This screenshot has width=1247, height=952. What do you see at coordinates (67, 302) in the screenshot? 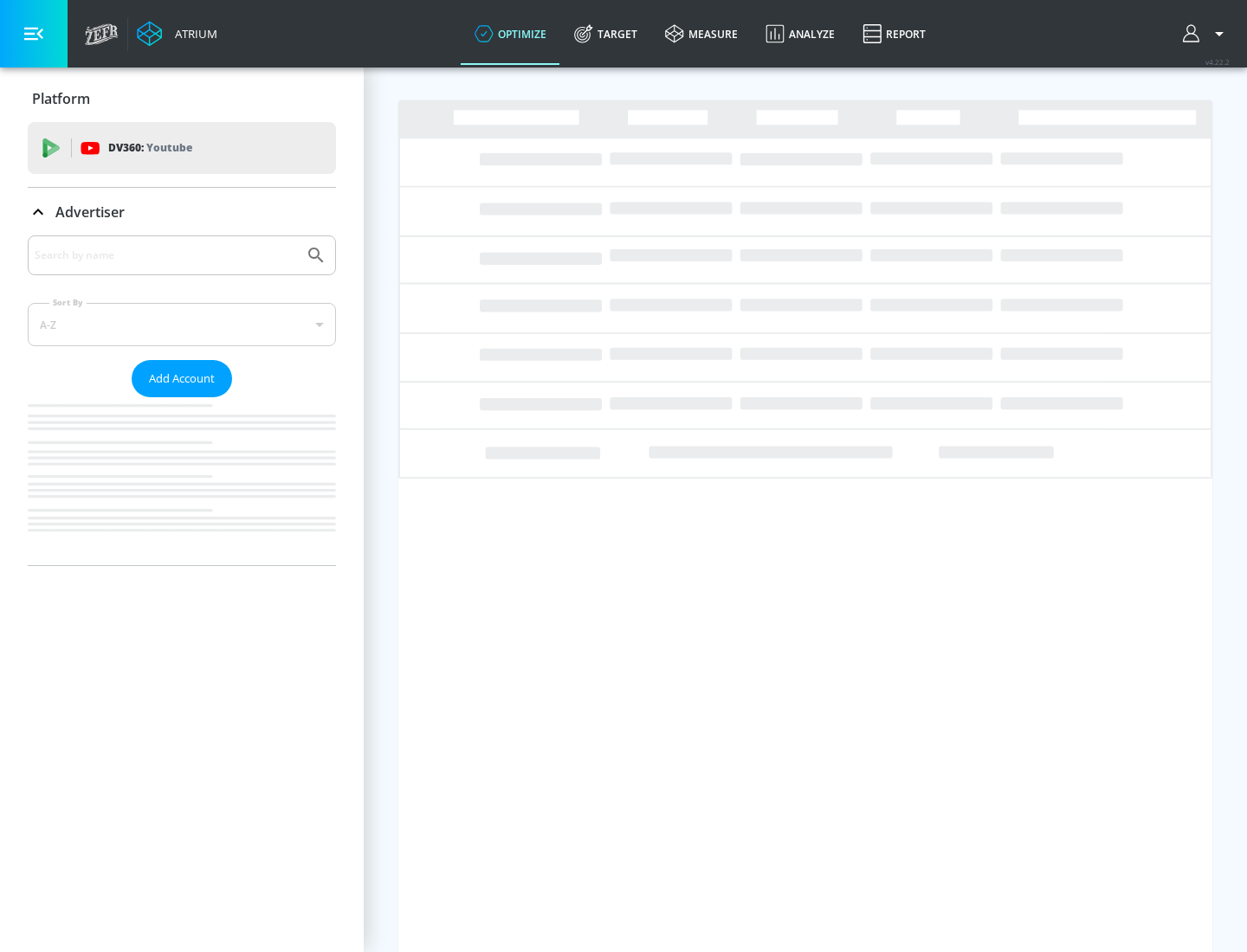
I see `label: Sort By` at bounding box center [67, 302].